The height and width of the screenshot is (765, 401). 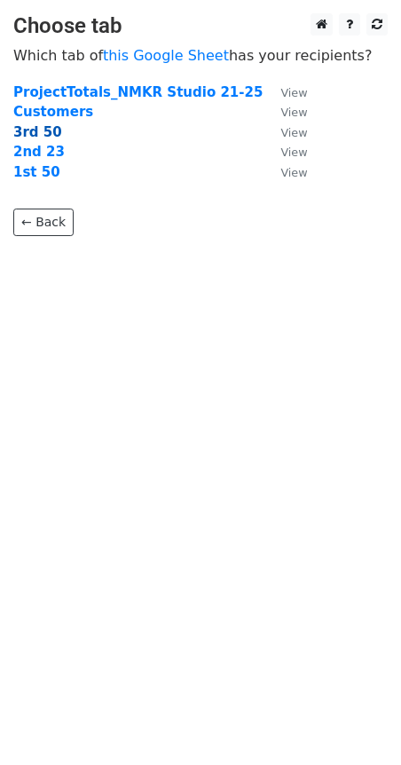 I want to click on strong: 3rd 50, so click(x=37, y=132).